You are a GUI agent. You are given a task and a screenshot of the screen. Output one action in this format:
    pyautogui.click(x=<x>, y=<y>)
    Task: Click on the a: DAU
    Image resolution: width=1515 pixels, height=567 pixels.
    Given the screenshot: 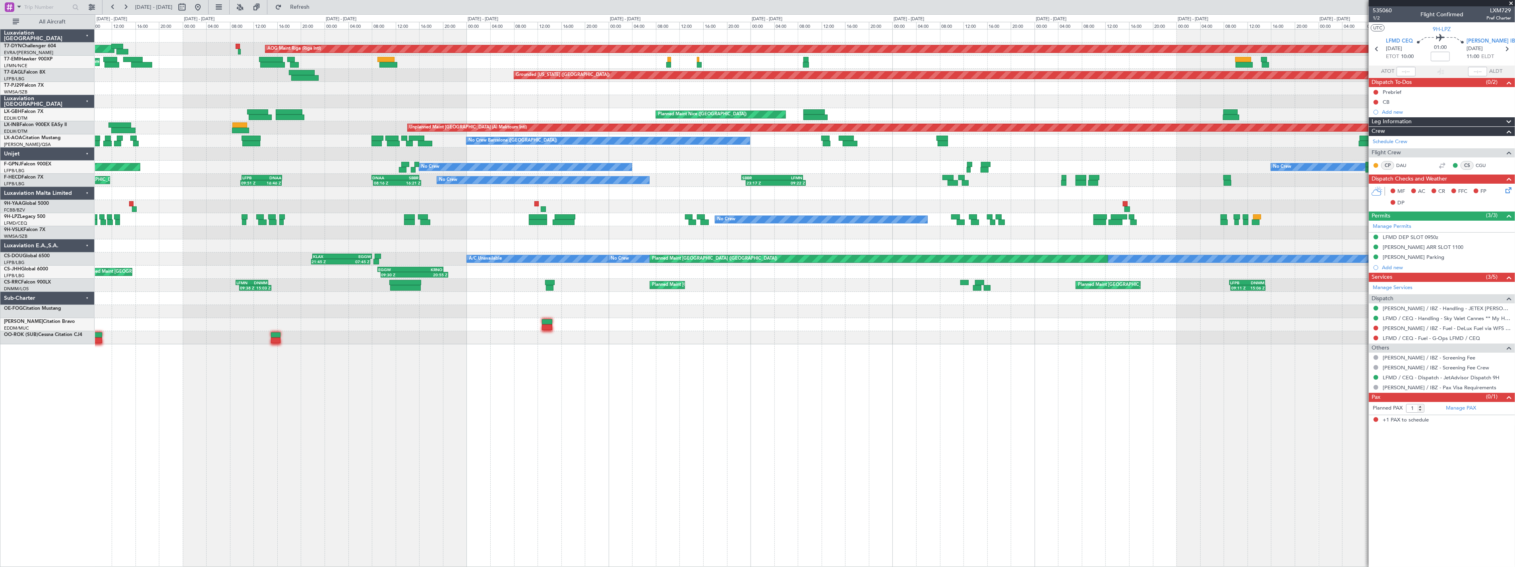 What is the action you would take?
    pyautogui.click(x=1405, y=165)
    